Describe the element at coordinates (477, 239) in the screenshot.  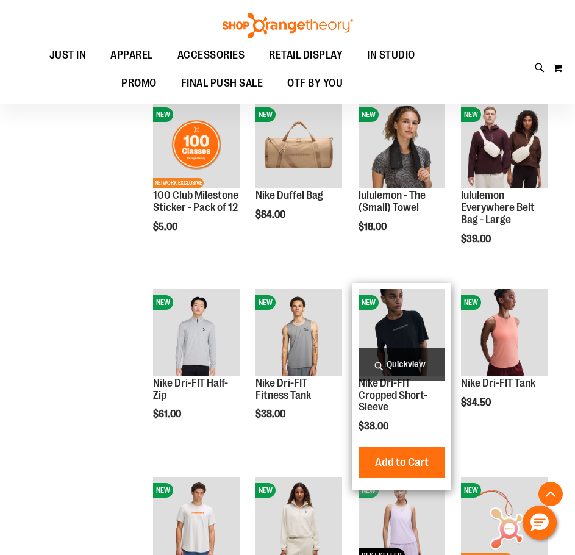
I see `span: $39.00` at that location.